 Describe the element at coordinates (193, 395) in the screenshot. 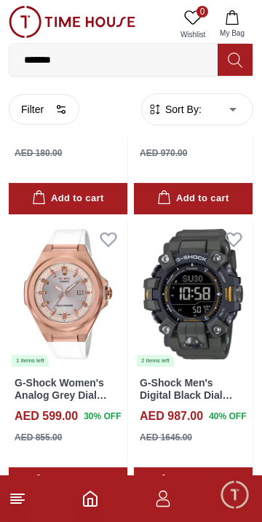

I see `a: G-Shock Men's Digital Black Dial Watch - GW-9500-3DR` at that location.